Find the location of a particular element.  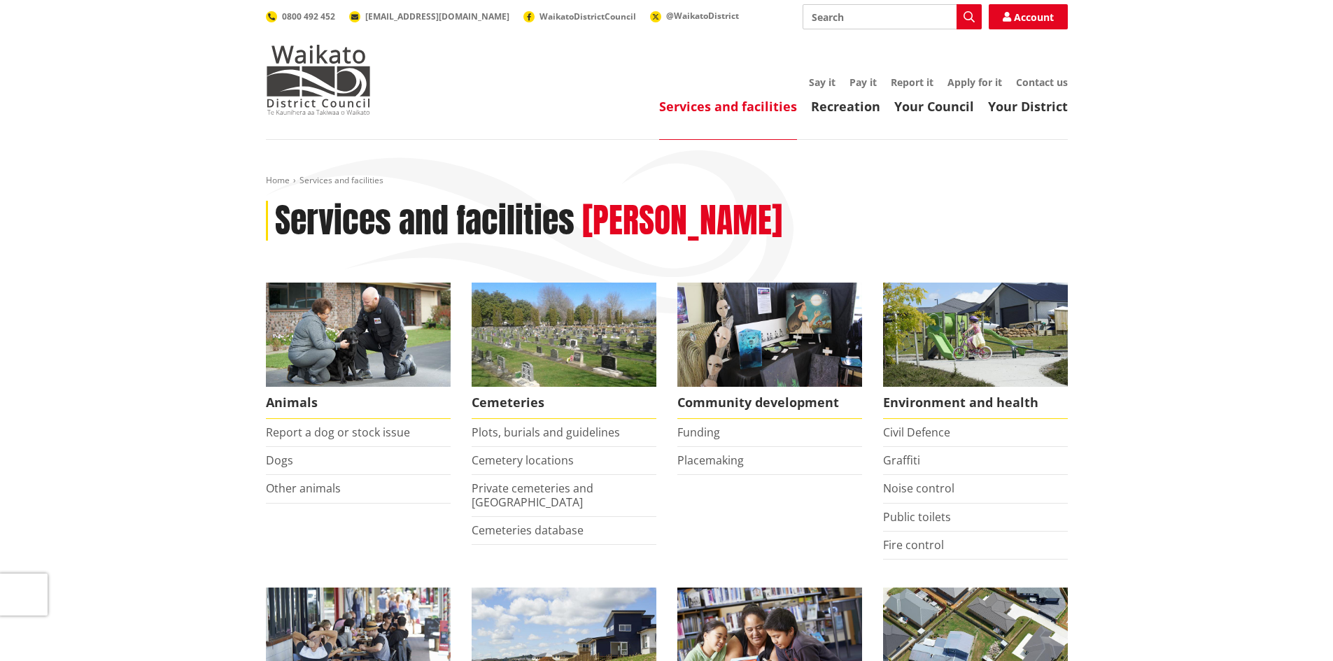

a: Your Council is located at coordinates (934, 106).